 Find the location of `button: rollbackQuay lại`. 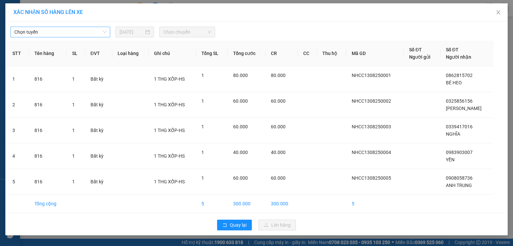

button: rollbackQuay lại is located at coordinates (234, 225).